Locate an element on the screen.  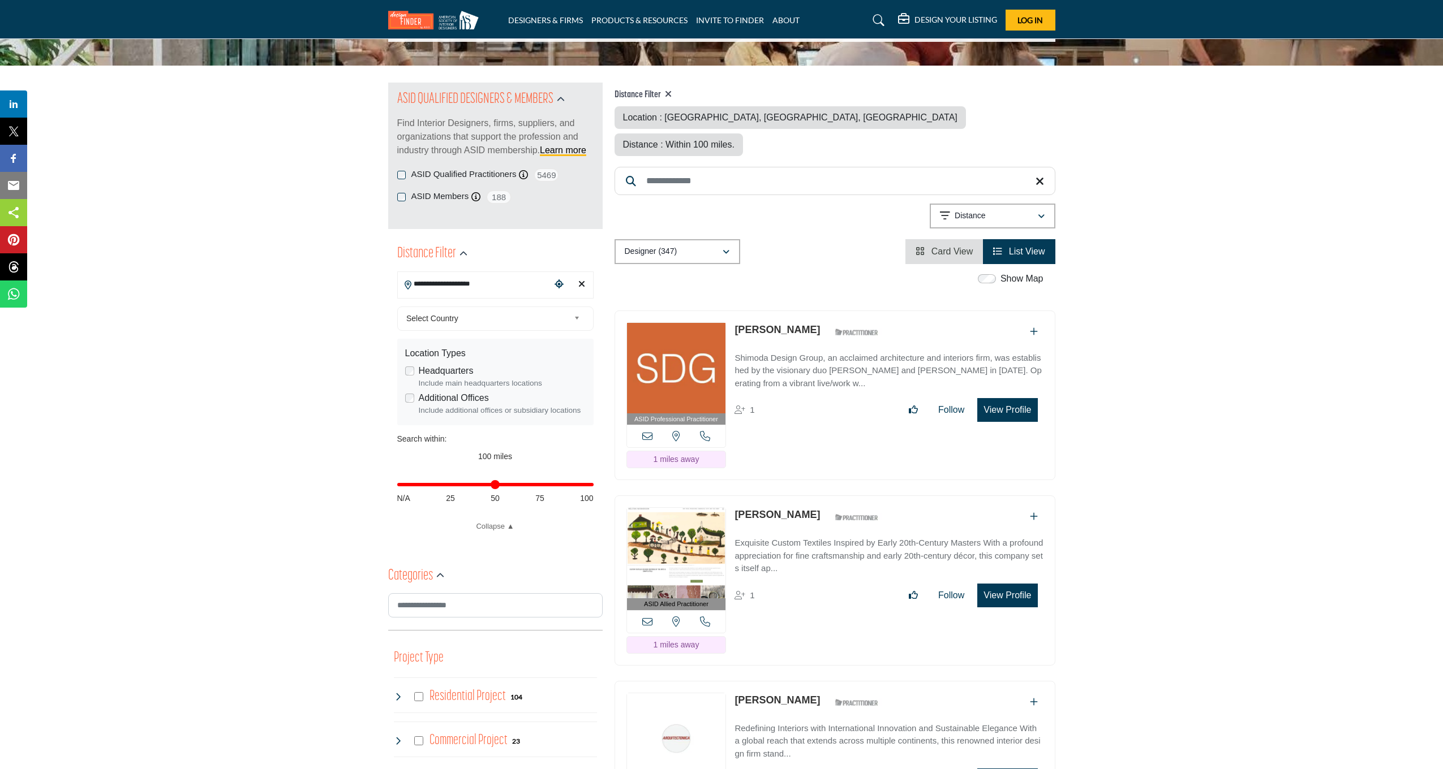
span: 100 is located at coordinates (586, 498).